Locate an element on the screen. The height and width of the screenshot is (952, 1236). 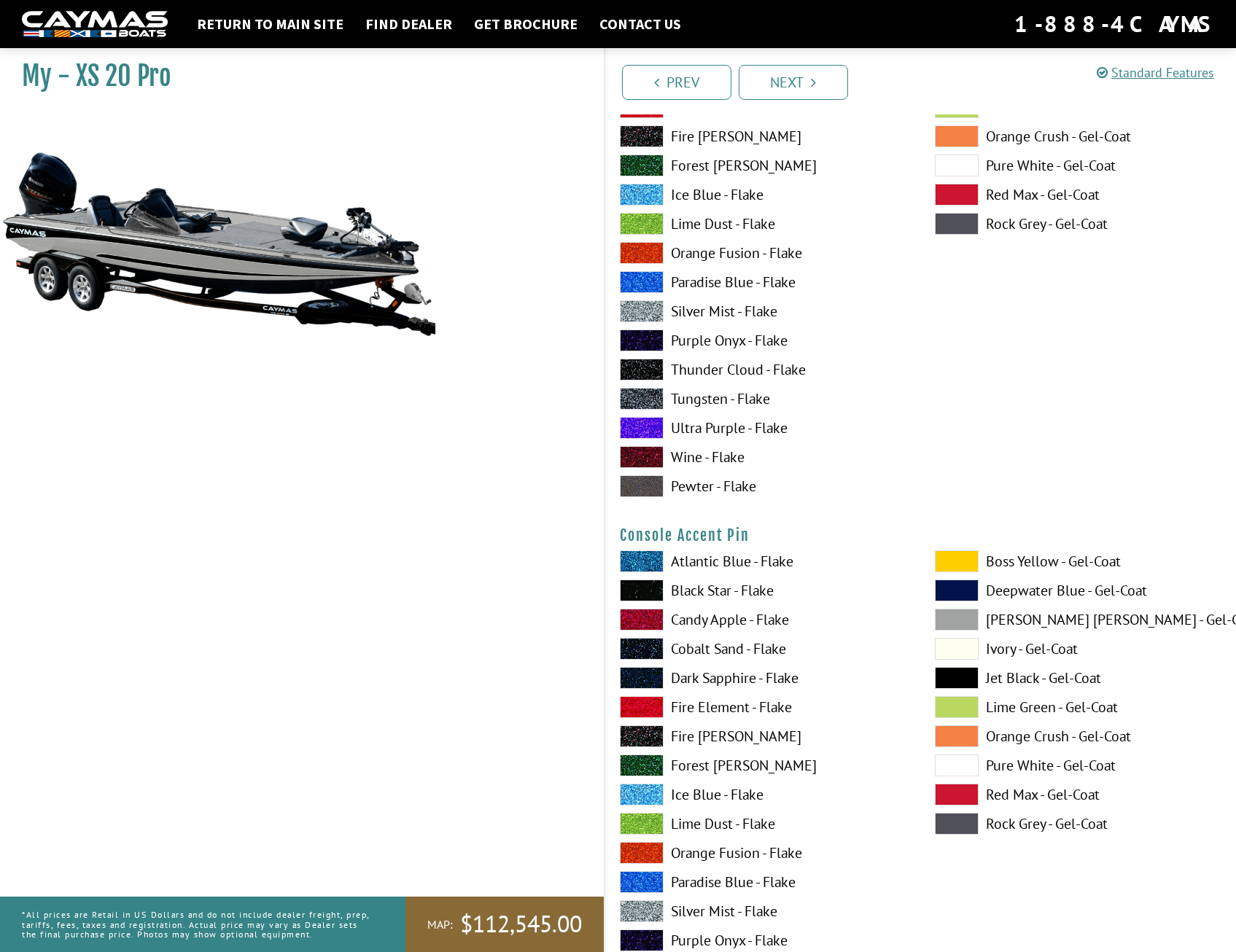
label: Tungsten - Flake is located at coordinates (762, 399).